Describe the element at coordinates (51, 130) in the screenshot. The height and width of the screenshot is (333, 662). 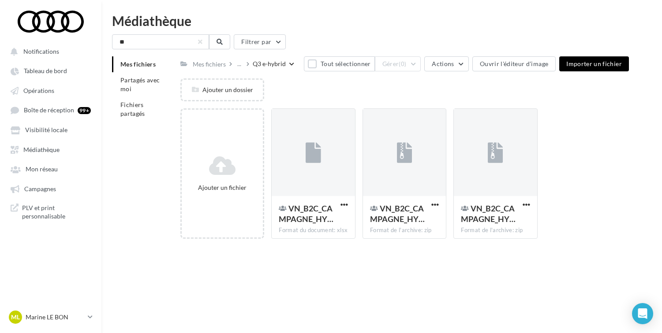
I see `a: Visibilité locale` at that location.